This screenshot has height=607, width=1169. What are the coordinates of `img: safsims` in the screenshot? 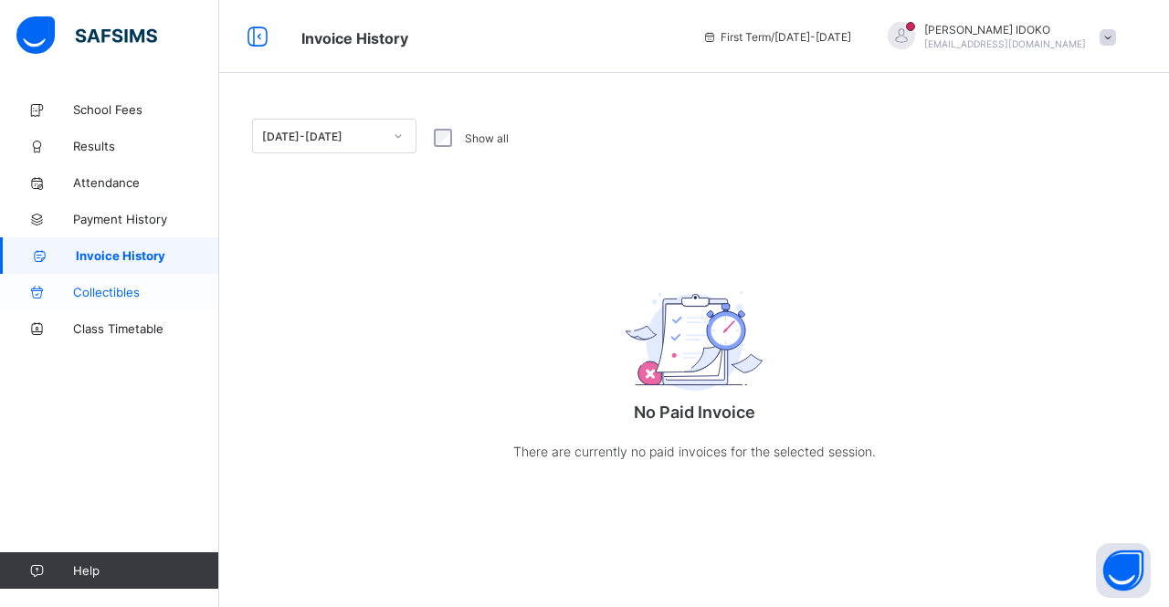 It's located at (87, 36).